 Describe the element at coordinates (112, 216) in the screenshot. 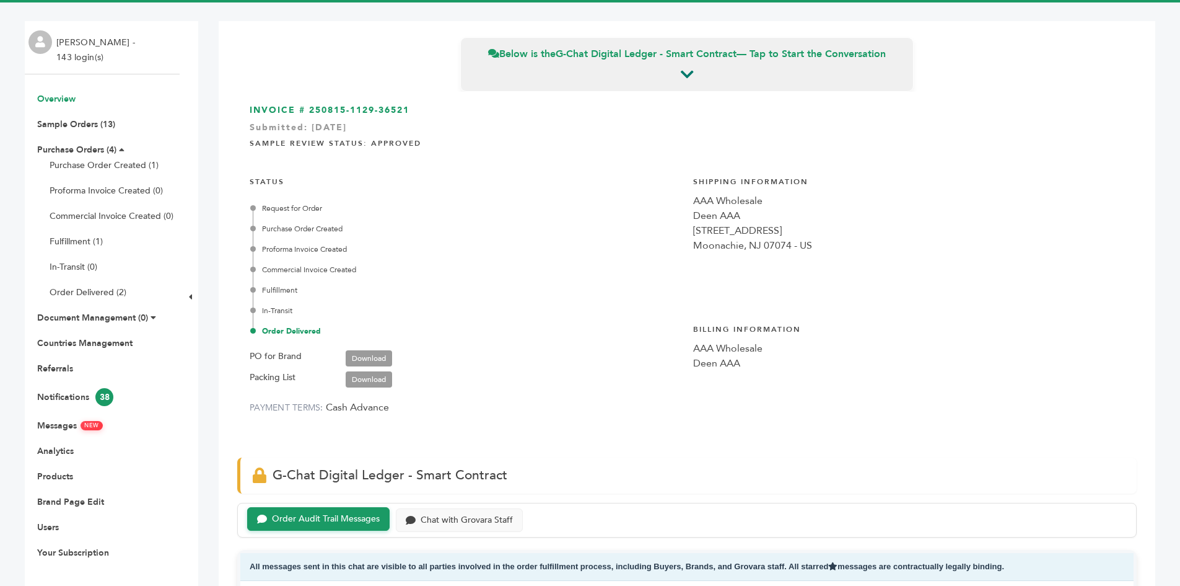

I see `a: Commercial Invoice Created (0)` at that location.